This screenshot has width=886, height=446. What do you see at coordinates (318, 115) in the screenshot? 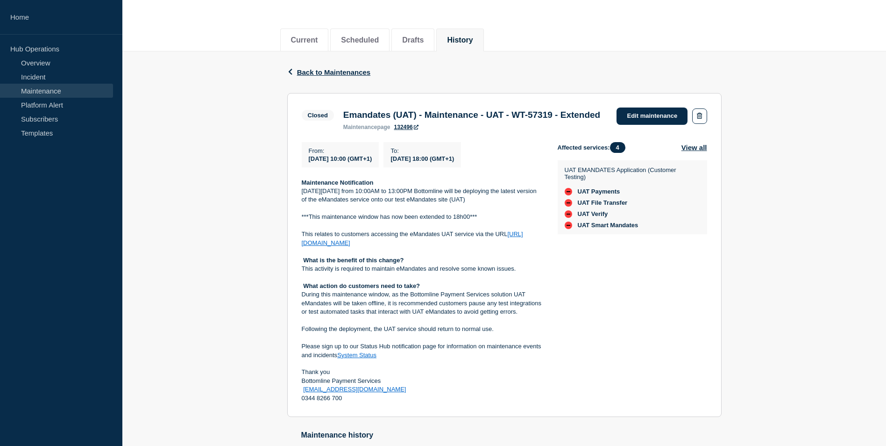
I see `span: Closed` at bounding box center [318, 115].